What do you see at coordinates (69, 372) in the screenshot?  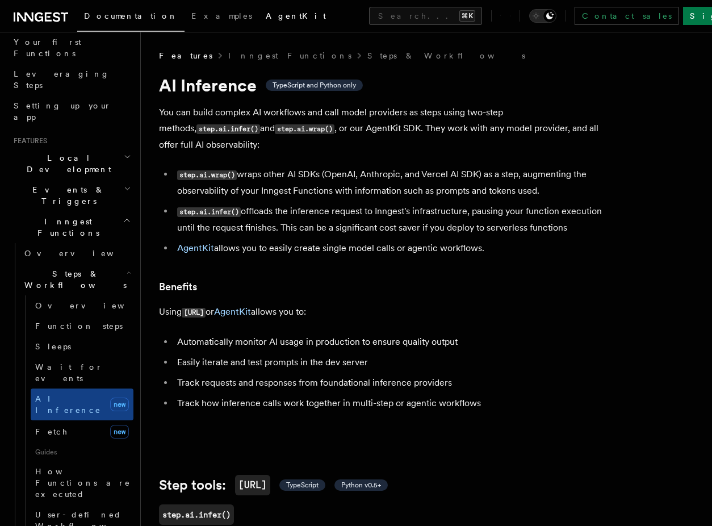 I see `span: Wait for events` at bounding box center [69, 372].